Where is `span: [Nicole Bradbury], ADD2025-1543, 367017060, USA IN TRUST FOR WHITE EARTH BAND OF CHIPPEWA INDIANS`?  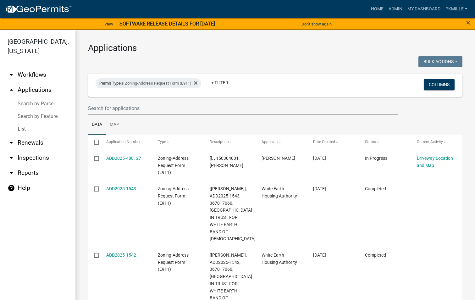
span: [Nicole Bradbury], ADD2025-1543, 367017060, USA IN TRUST FOR WHITE EARTH BAND OF CHIPPEWA INDIANS is located at coordinates (232, 213).